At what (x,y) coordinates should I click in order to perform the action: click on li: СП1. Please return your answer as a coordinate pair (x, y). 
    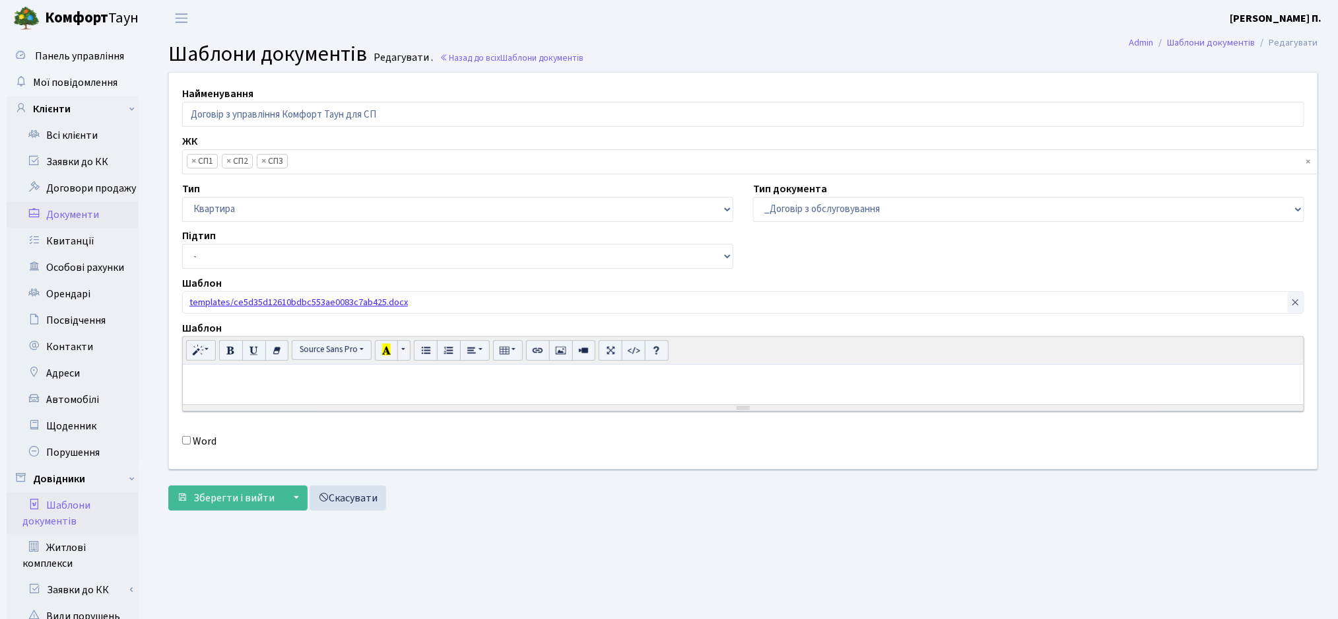
    Looking at the image, I should click on (202, 161).